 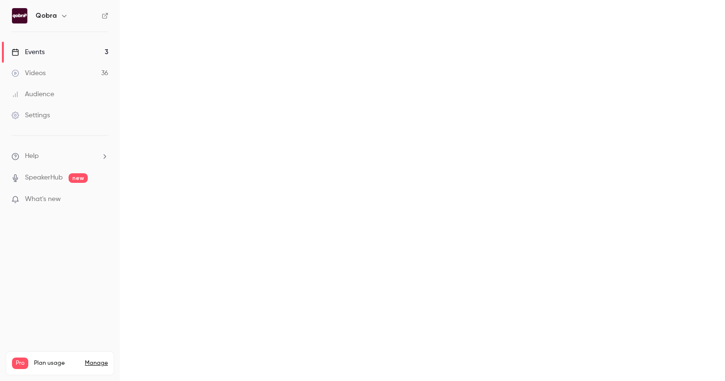 I want to click on div: Settings, so click(x=31, y=115).